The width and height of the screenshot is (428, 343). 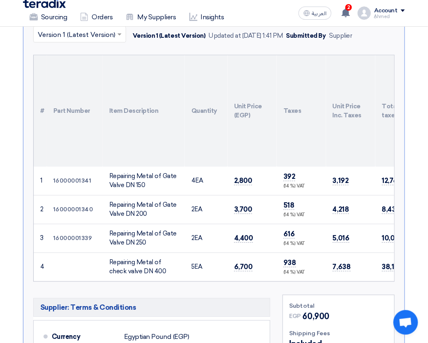 I want to click on button: العربية, so click(x=315, y=13).